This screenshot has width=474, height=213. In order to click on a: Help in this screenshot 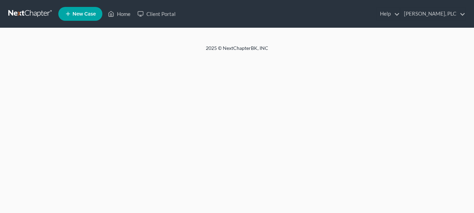, I will do `click(388, 14)`.